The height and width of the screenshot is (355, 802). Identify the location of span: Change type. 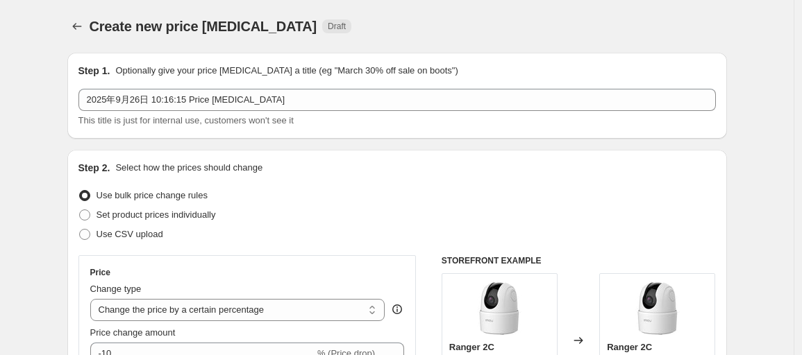
(116, 289).